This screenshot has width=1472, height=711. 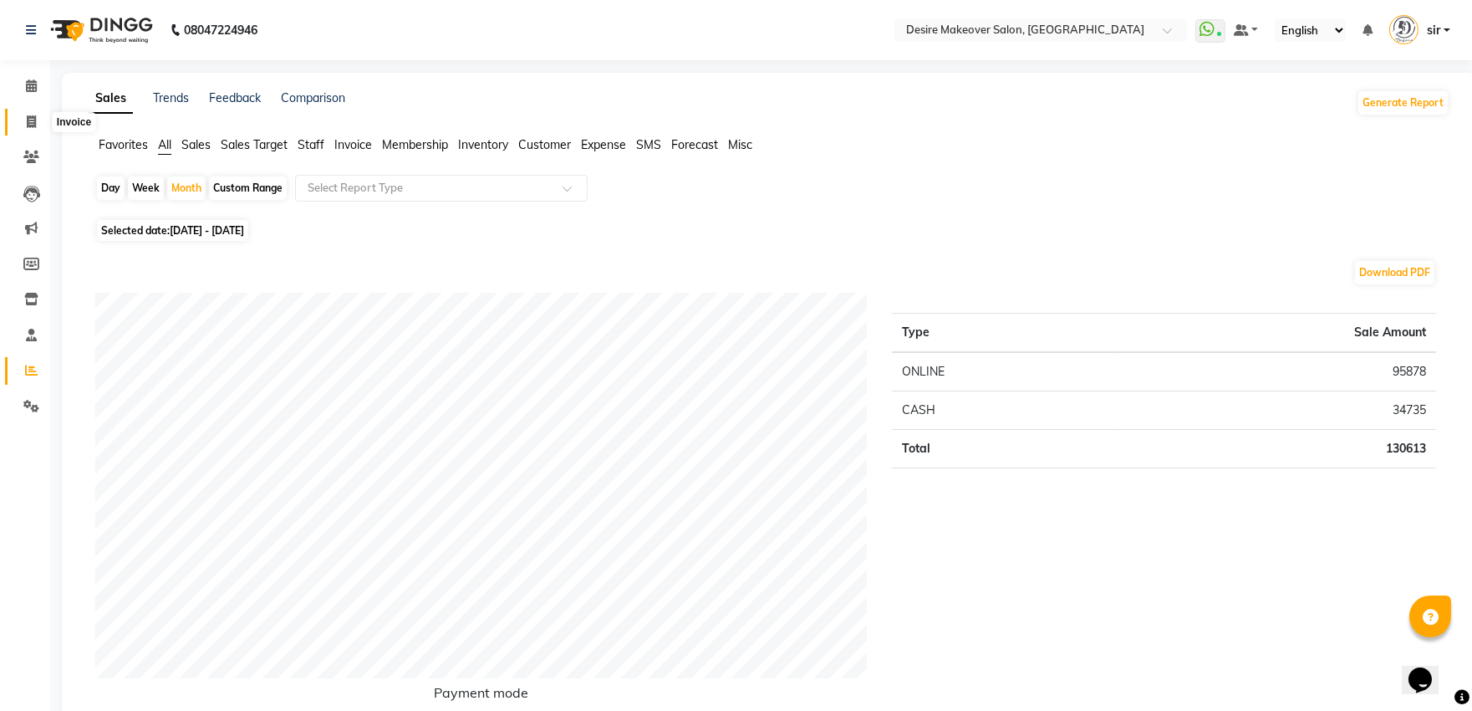 What do you see at coordinates (171, 98) in the screenshot?
I see `a: Trends` at bounding box center [171, 98].